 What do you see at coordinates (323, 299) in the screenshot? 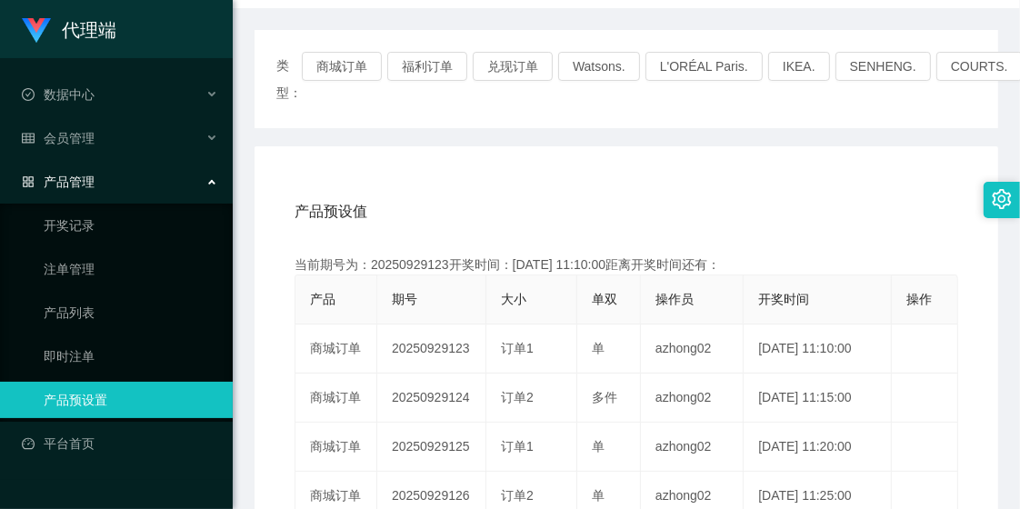
I see `span: 产品` at bounding box center [323, 299].